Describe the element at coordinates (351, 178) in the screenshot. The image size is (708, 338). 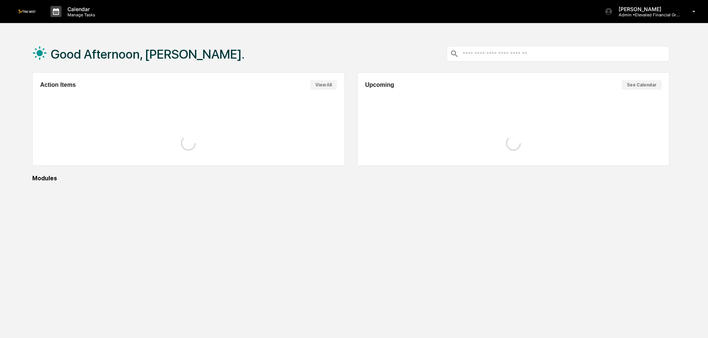
I see `div: Modules` at that location.